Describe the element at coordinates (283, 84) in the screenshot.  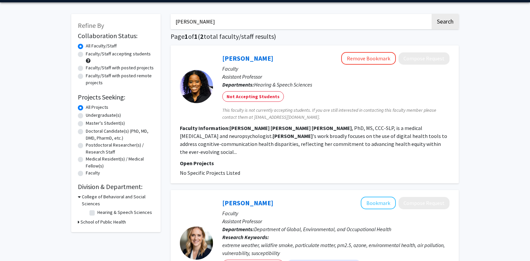
I see `span: Hearing & Speech Sciences` at that location.